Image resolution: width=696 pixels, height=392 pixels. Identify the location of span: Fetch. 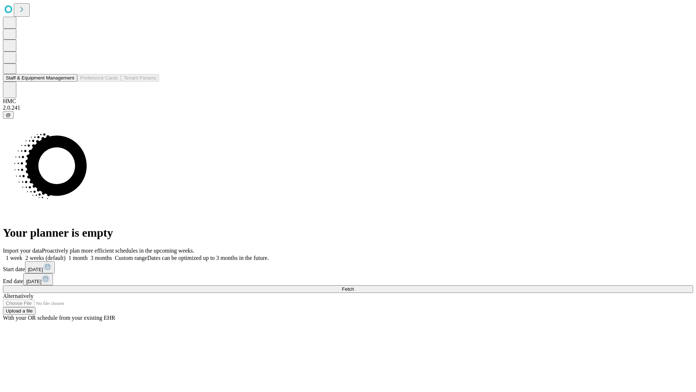
(348, 289).